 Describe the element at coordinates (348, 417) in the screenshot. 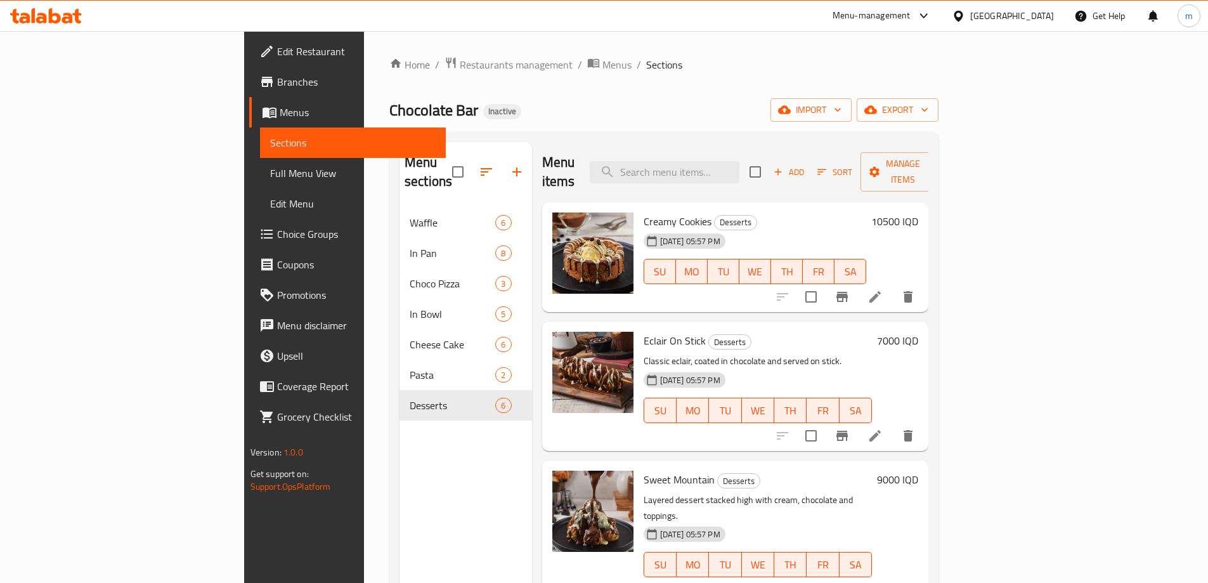

I see `a: Grocery Checklist` at that location.